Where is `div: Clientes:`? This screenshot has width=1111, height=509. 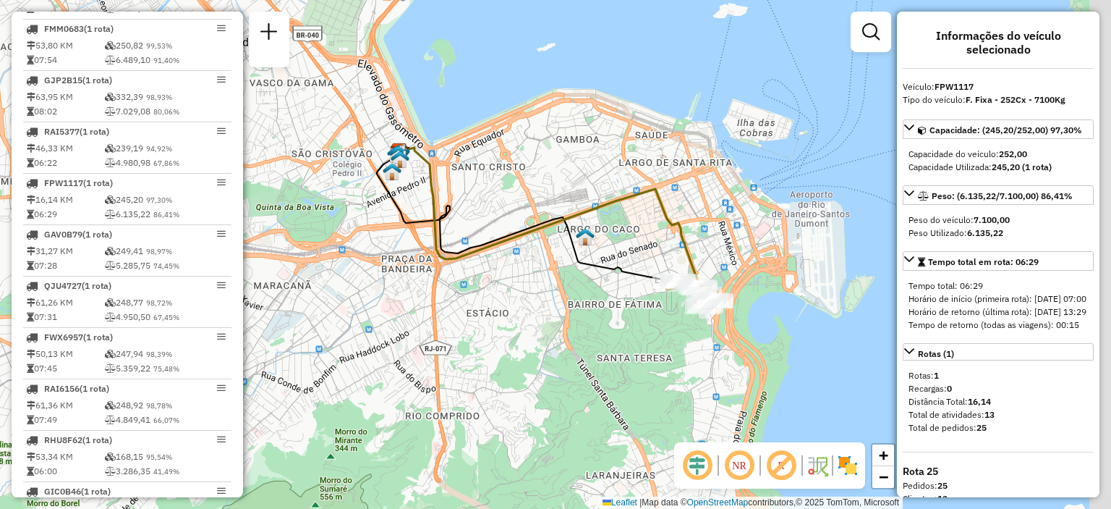
div: Clientes: is located at coordinates (999, 499).